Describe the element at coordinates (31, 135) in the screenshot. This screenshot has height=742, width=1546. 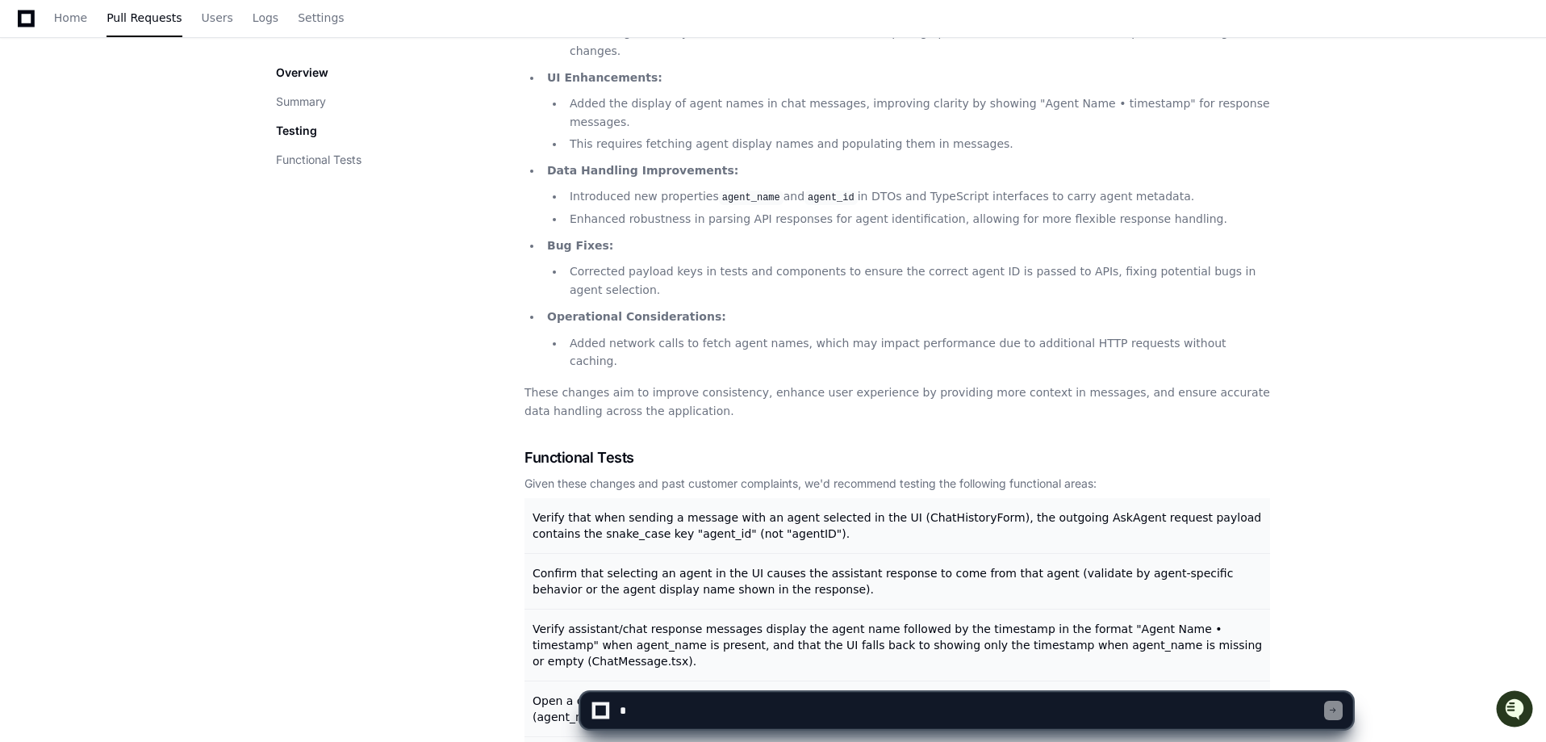
I see `img: 1756235613930-3d25f9e4-fa56-45dd-b3ad-e072dfbd1548` at that location.